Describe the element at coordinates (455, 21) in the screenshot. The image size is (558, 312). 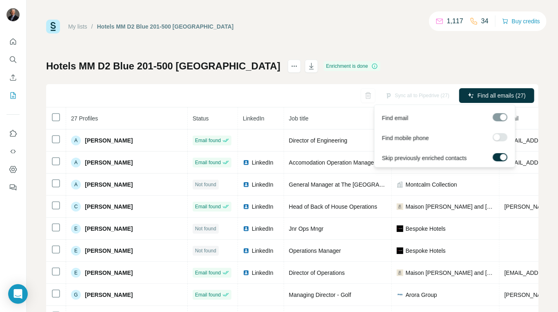
I see `p: 1,117` at that location.